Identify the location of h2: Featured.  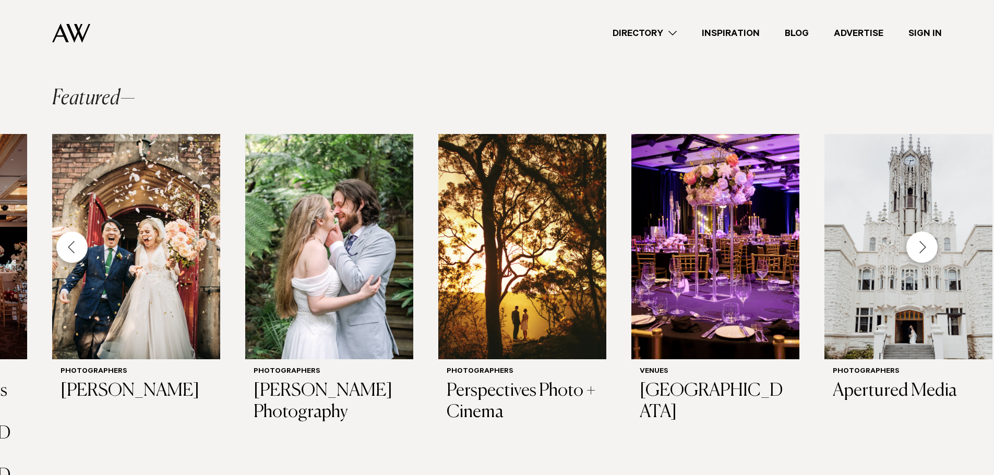
(94, 99).